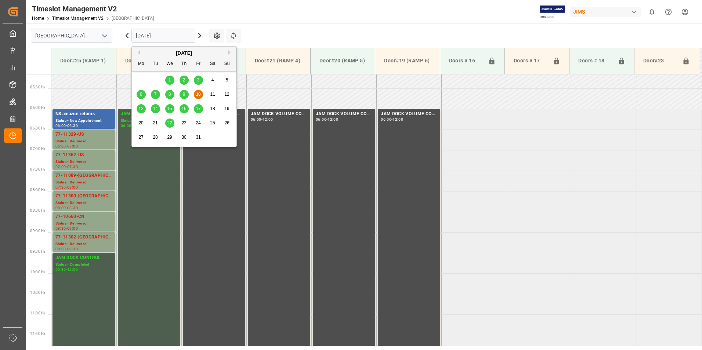 This screenshot has height=350, width=702. What do you see at coordinates (170, 94) in the screenshot?
I see `div: Choose Wednesday, October 8th, 2025` at bounding box center [170, 94].